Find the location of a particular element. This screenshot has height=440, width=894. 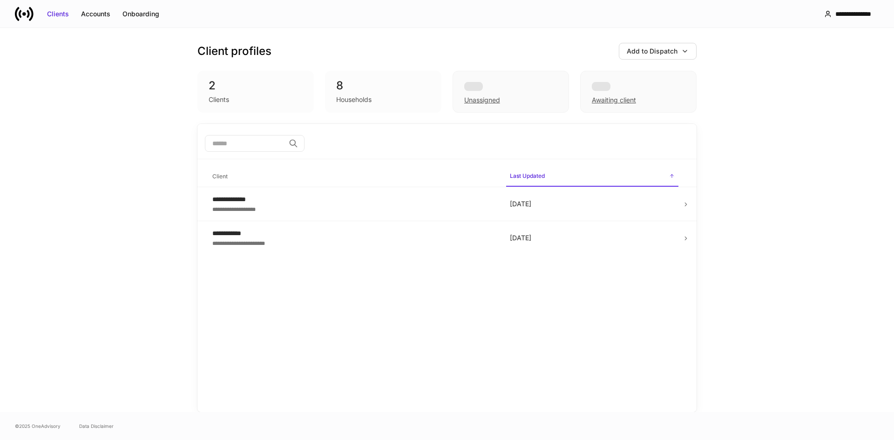

button: Accounts is located at coordinates (95, 14).